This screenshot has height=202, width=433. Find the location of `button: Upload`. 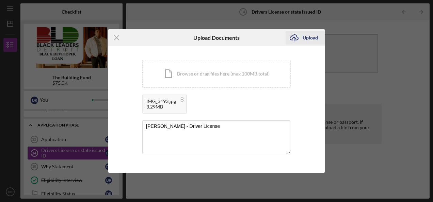

button: Upload is located at coordinates (305, 38).